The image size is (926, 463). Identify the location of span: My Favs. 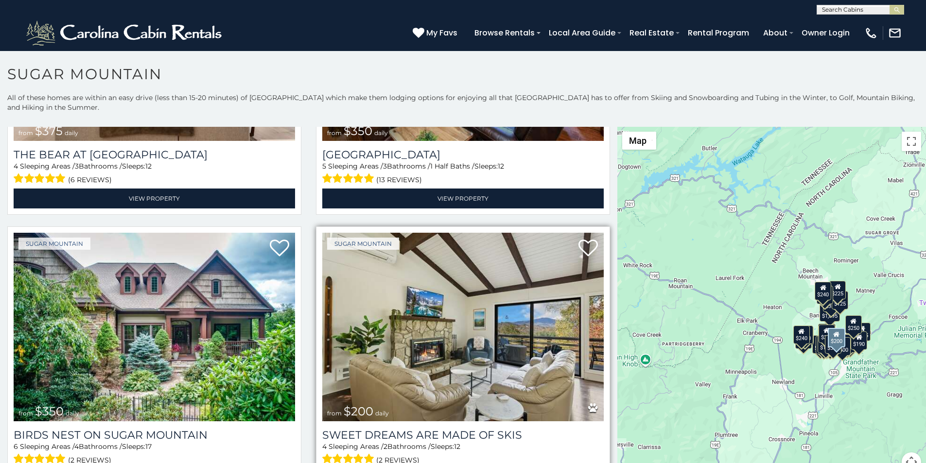
(442, 33).